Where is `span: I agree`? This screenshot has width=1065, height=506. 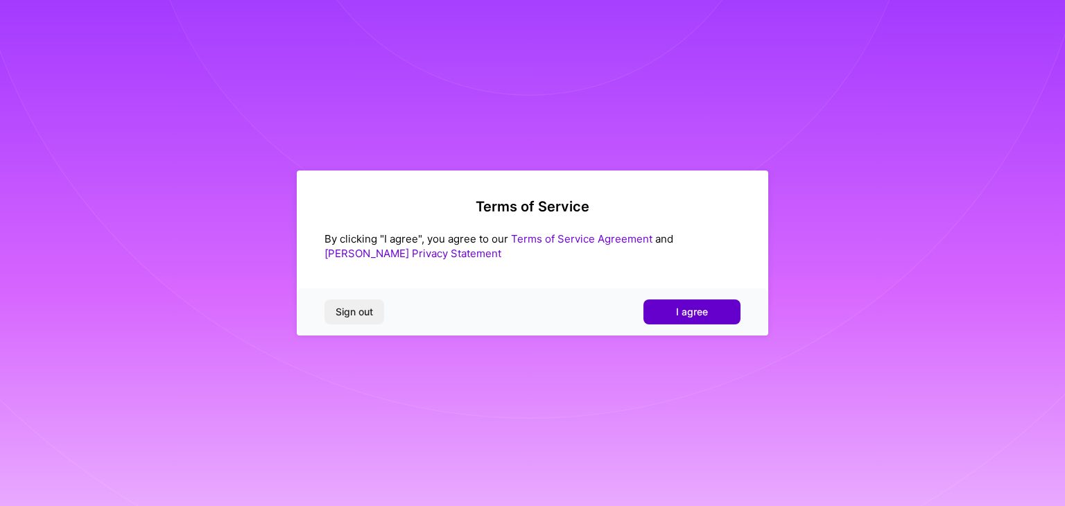 span: I agree is located at coordinates (692, 312).